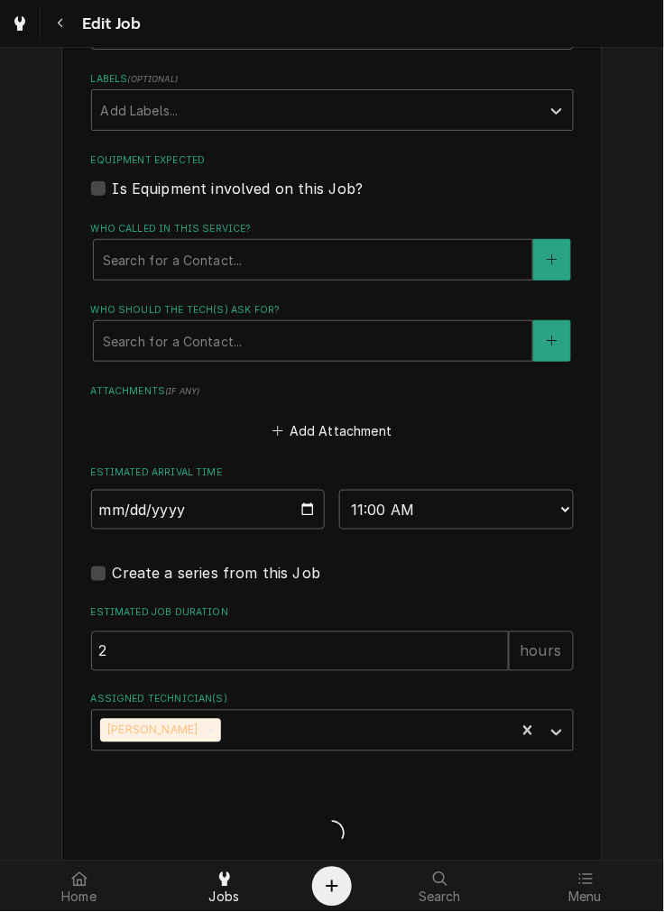 Image resolution: width=664 pixels, height=912 pixels. Describe the element at coordinates (225, 897) in the screenshot. I see `span: Jobs` at that location.